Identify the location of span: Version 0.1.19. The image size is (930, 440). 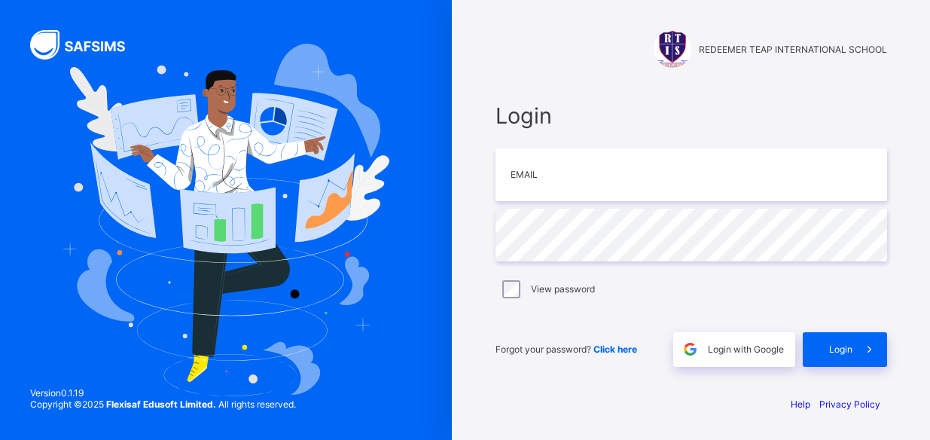
(163, 392).